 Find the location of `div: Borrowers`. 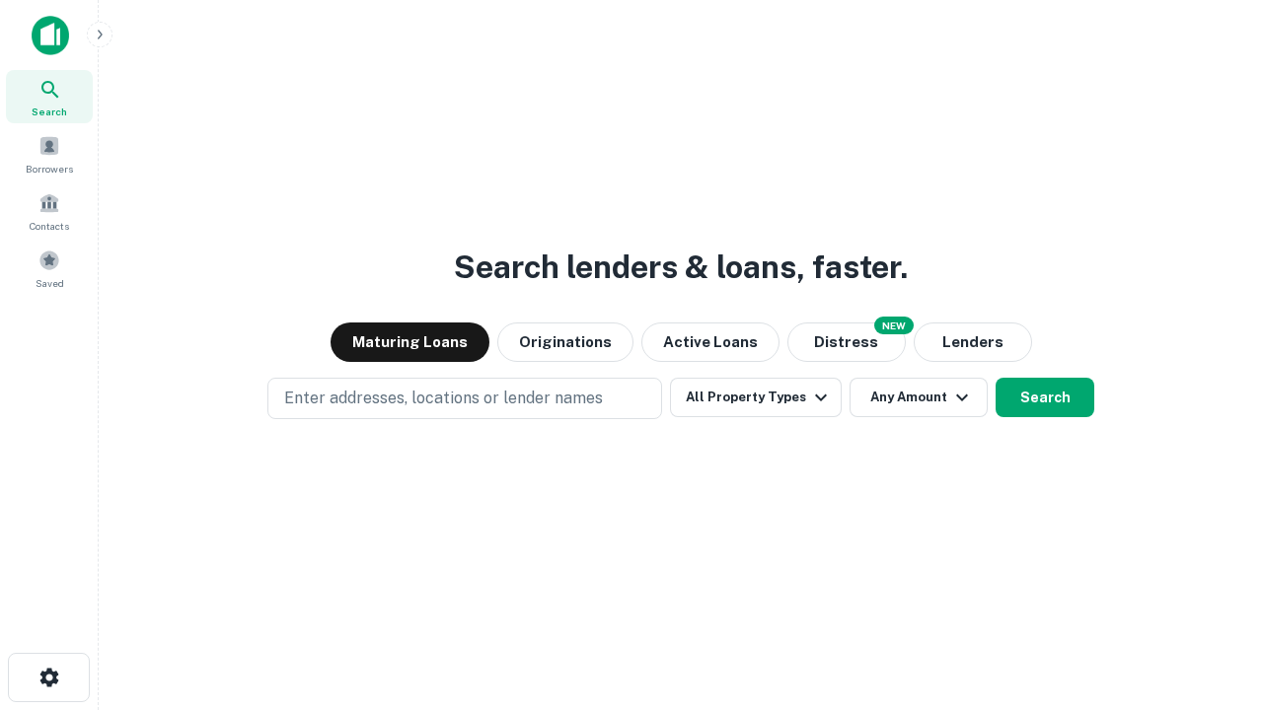

div: Borrowers is located at coordinates (49, 154).